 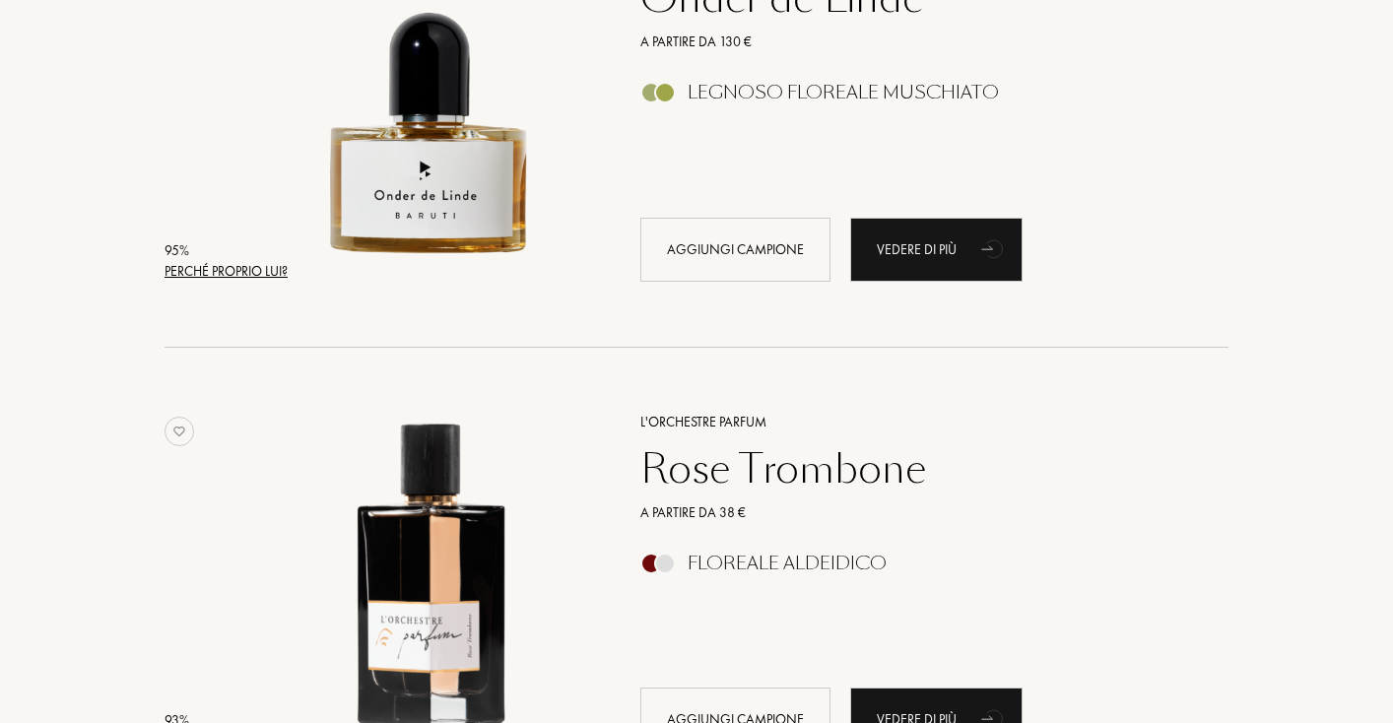 What do you see at coordinates (912, 41) in the screenshot?
I see `a: A partire da 130 €` at bounding box center [912, 41].